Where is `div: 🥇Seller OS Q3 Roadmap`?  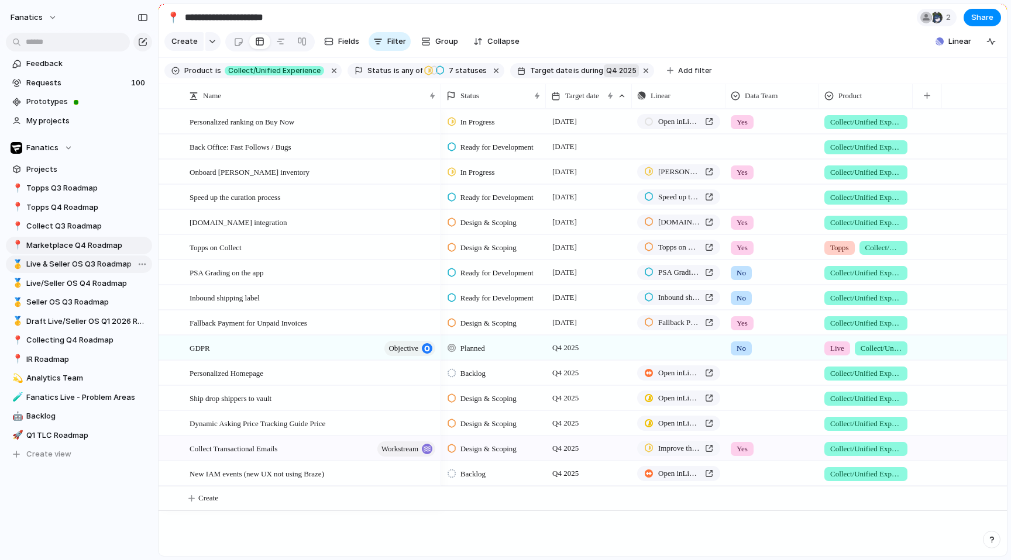 div: 🥇Seller OS Q3 Roadmap is located at coordinates (79, 302).